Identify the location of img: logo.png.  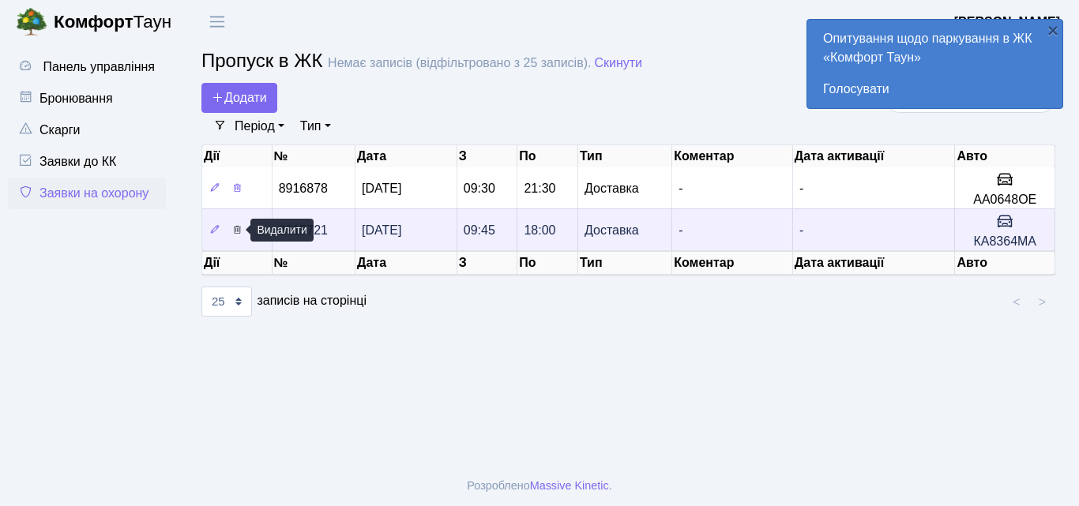
(32, 22).